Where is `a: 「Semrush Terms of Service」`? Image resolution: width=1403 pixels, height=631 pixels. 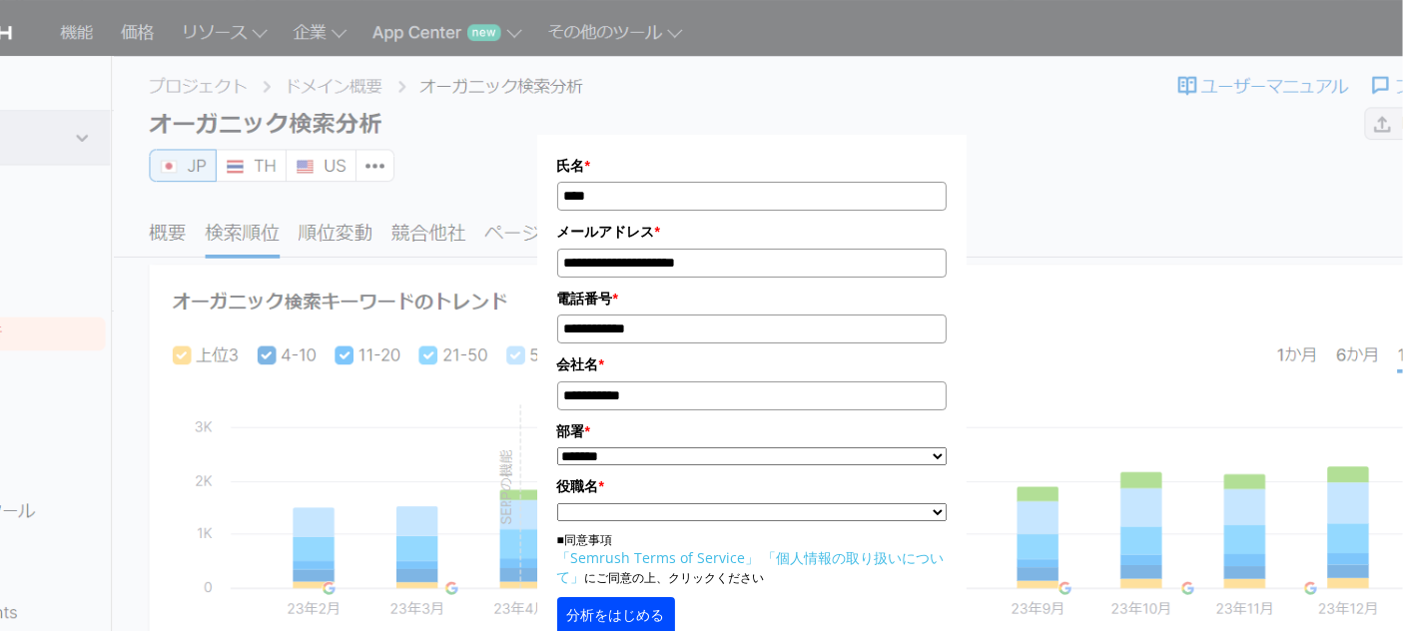 a: 「Semrush Terms of Service」 is located at coordinates (658, 557).